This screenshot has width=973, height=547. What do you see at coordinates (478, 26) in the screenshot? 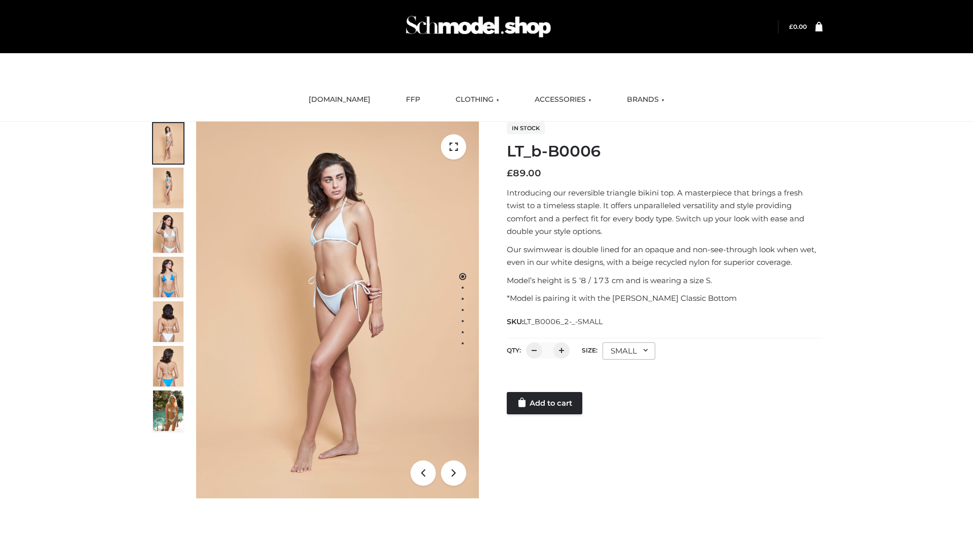
I see `a: Schmodel Admin 964` at bounding box center [478, 26].